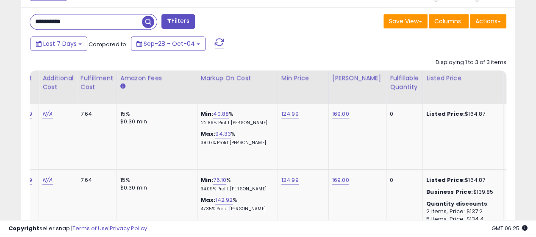 The height and width of the screenshot is (237, 536). I want to click on div: Cost, so click(26, 78).